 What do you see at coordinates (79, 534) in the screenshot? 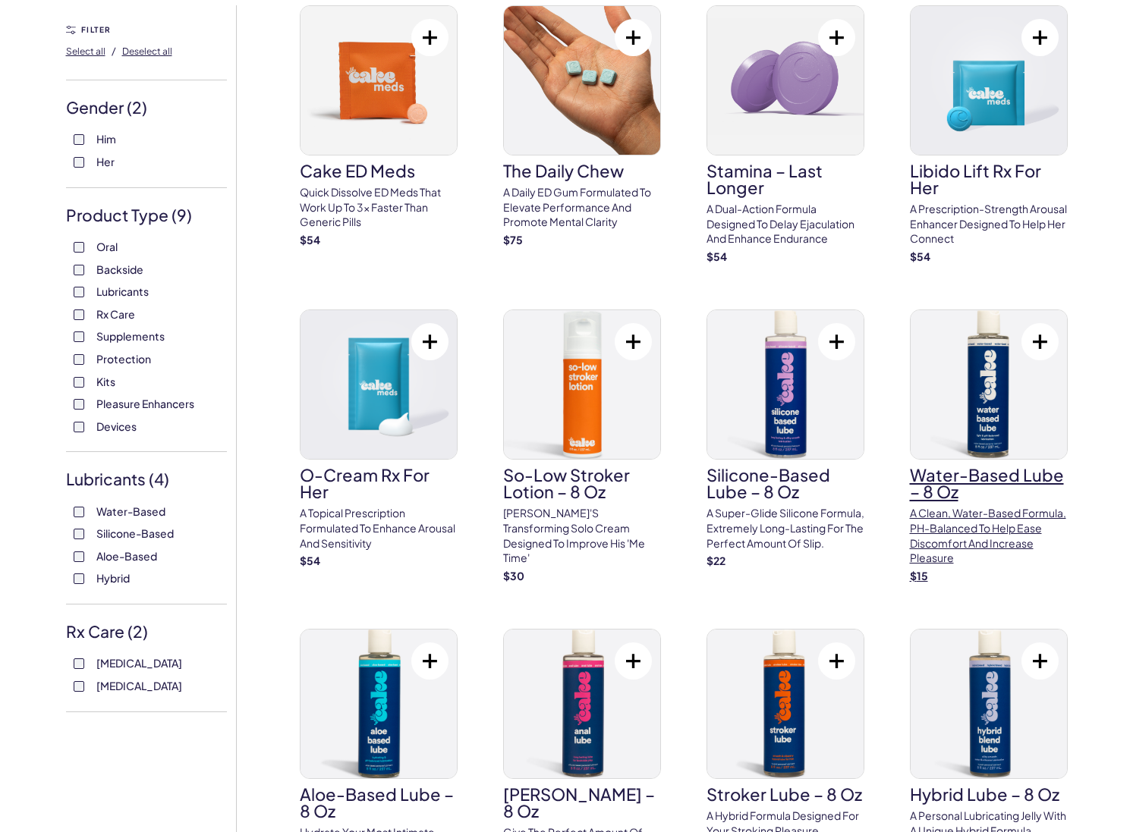
I see `input: Silicone-Based` at bounding box center [79, 534].